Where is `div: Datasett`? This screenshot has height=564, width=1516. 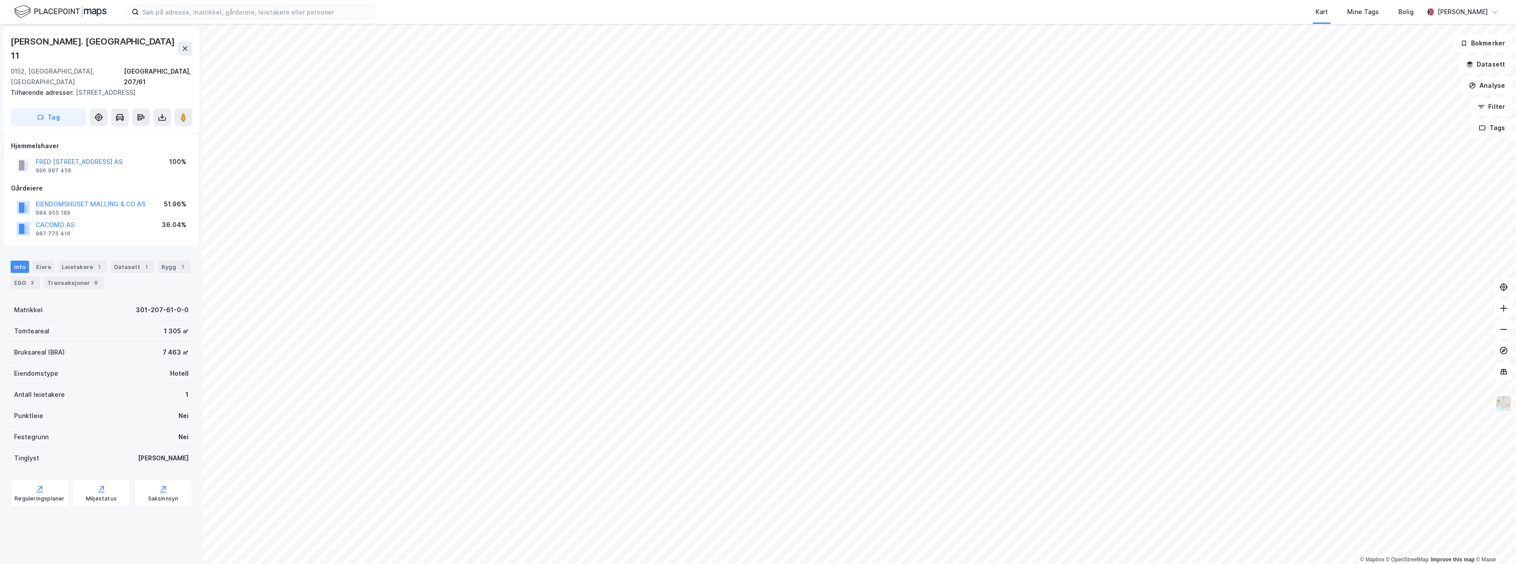 div: Datasett is located at coordinates (132, 267).